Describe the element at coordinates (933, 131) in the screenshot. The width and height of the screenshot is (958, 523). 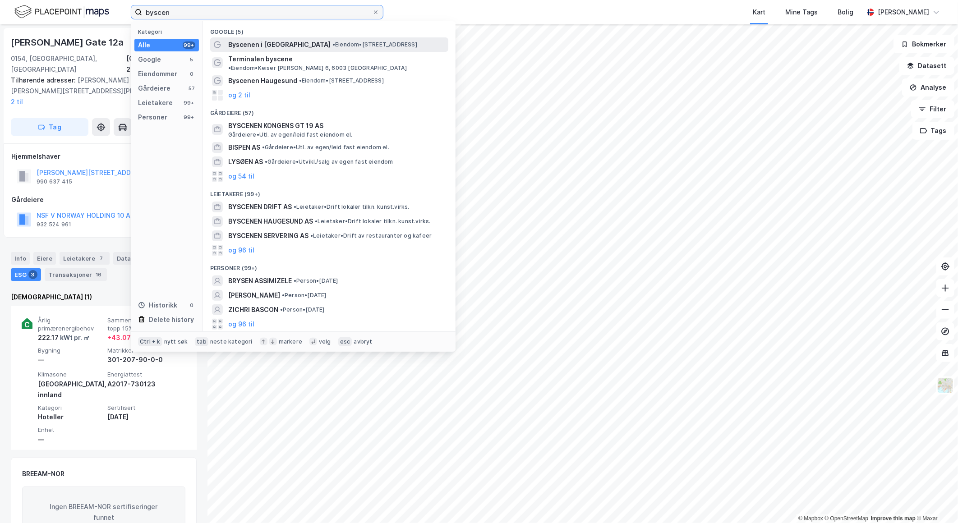
I see `button: Tags` at that location.